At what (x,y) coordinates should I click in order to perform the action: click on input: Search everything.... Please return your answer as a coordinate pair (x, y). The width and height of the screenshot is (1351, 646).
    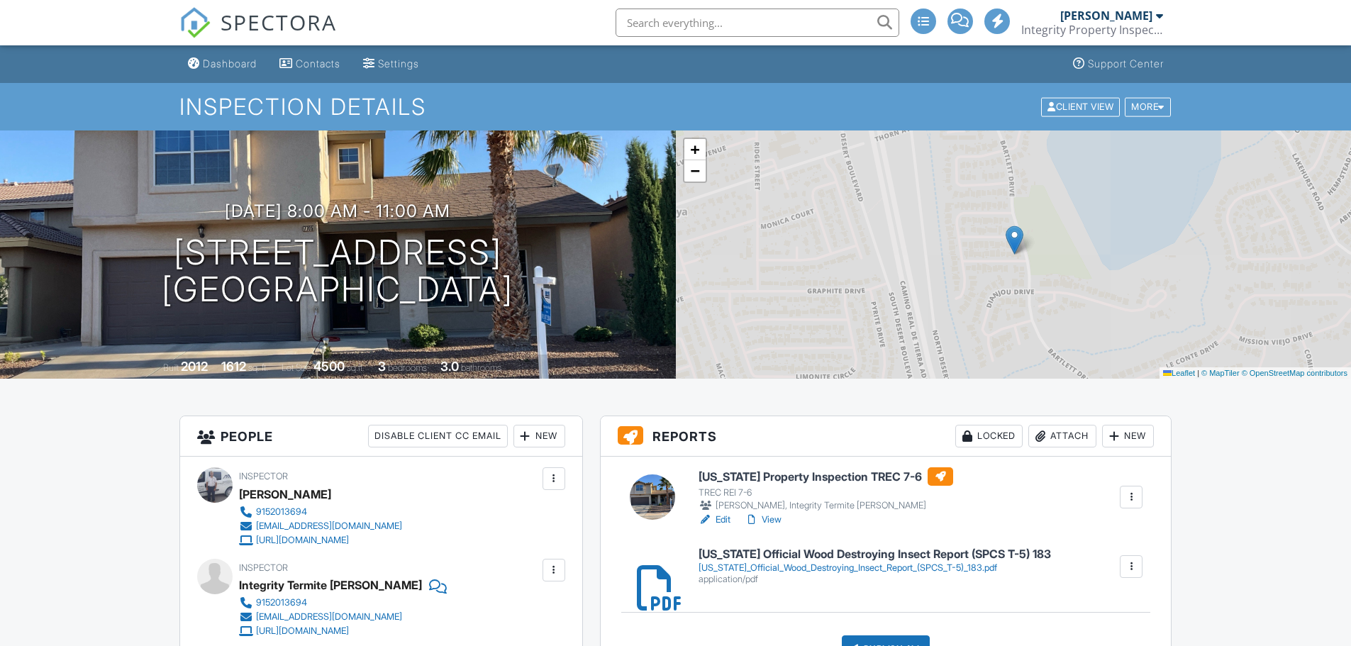
    Looking at the image, I should click on (758, 23).